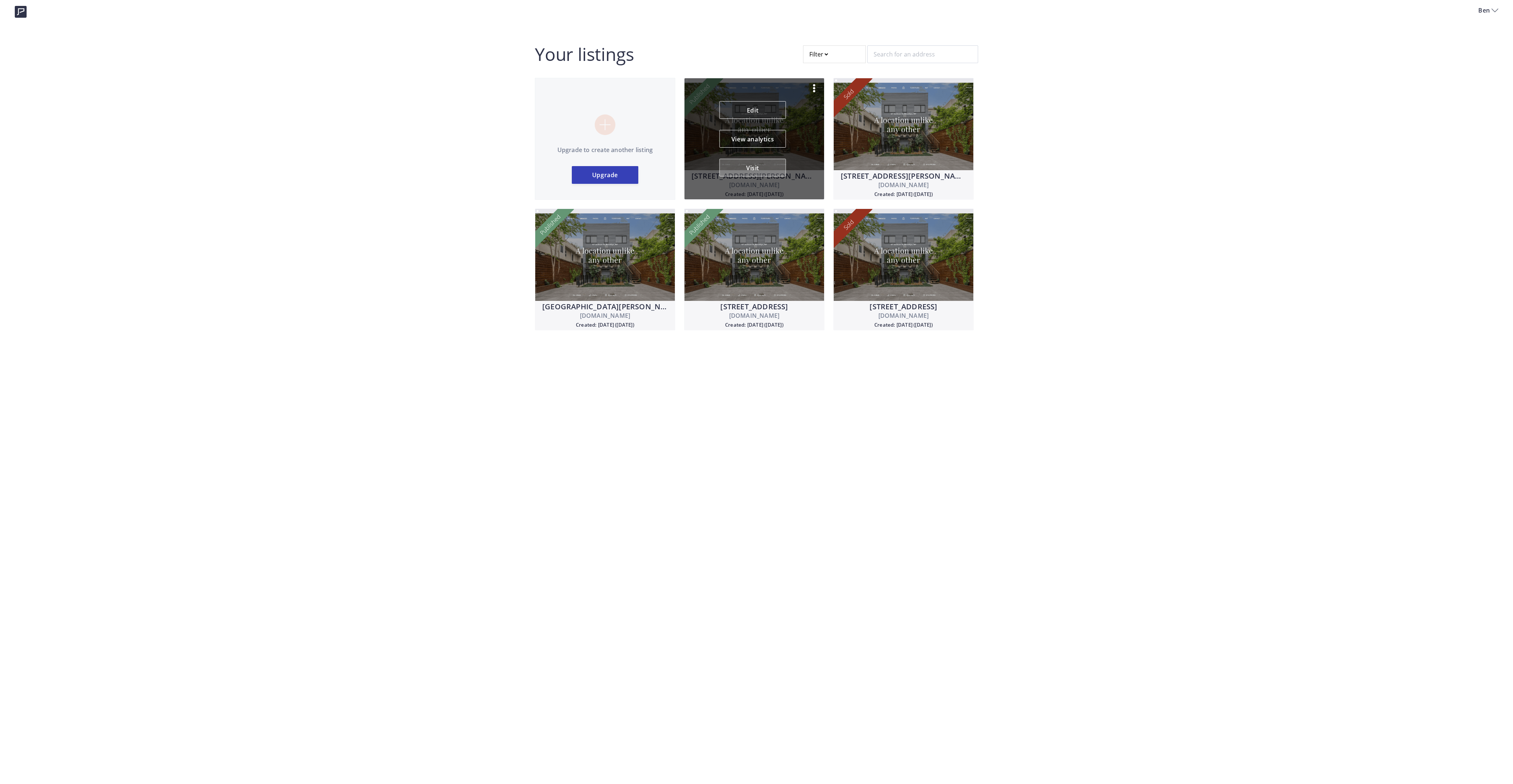 Image resolution: width=1513 pixels, height=784 pixels. What do you see at coordinates (753, 110) in the screenshot?
I see `a: Edit` at bounding box center [753, 110].